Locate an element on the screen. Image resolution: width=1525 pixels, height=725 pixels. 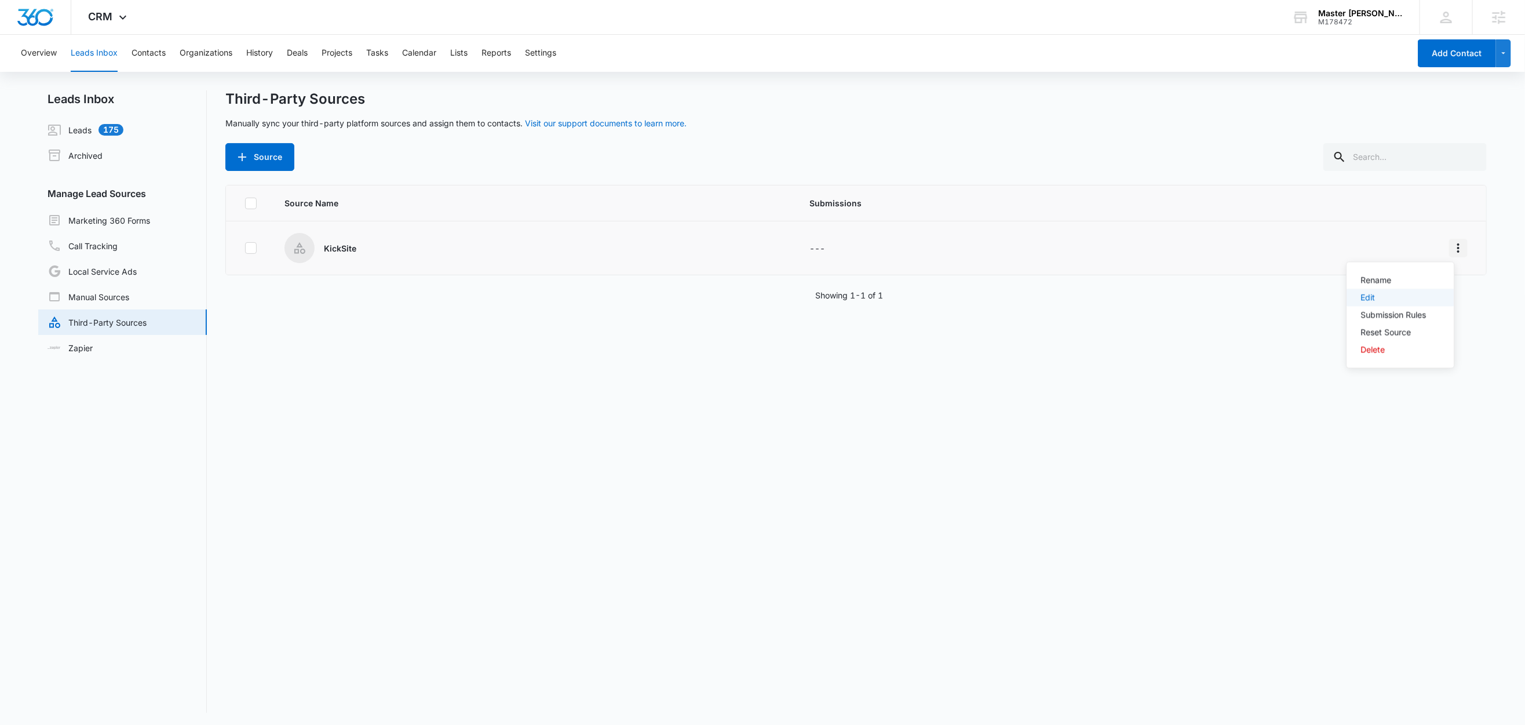
div: Delete is located at coordinates (1393, 350).